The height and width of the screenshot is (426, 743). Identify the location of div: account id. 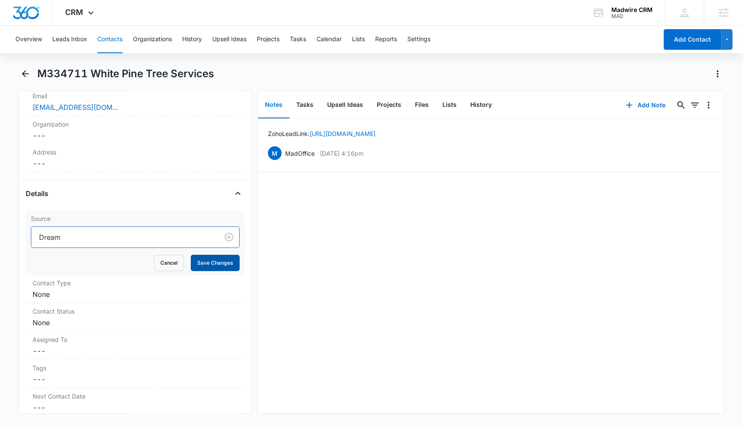
(632, 16).